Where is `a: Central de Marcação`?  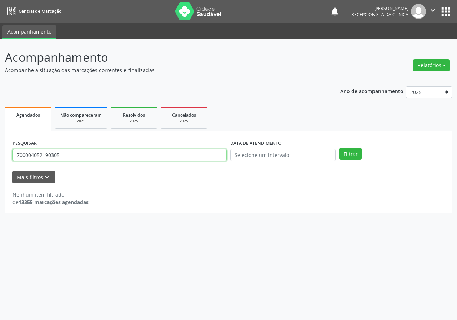
a: Central de Marcação is located at coordinates (33, 11).